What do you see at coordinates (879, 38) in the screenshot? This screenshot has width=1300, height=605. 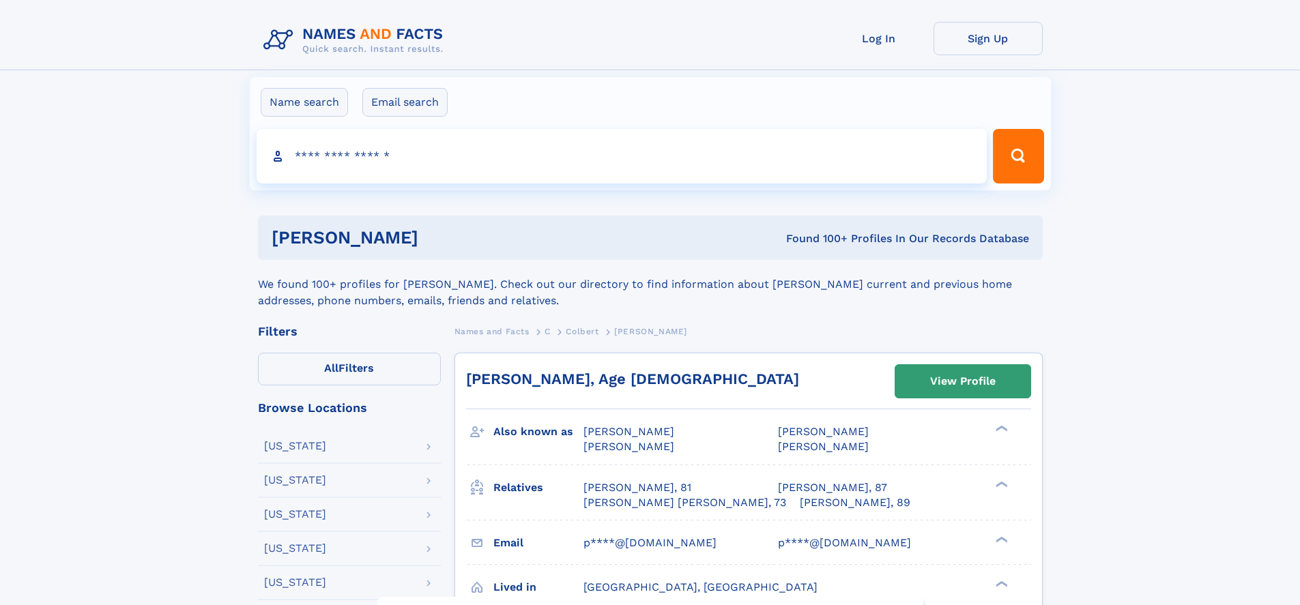 I see `a: Log In` at bounding box center [879, 38].